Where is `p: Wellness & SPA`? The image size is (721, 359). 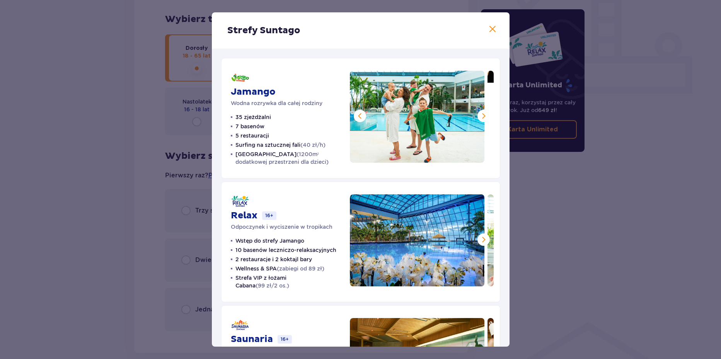 p: Wellness & SPA is located at coordinates (280, 269).